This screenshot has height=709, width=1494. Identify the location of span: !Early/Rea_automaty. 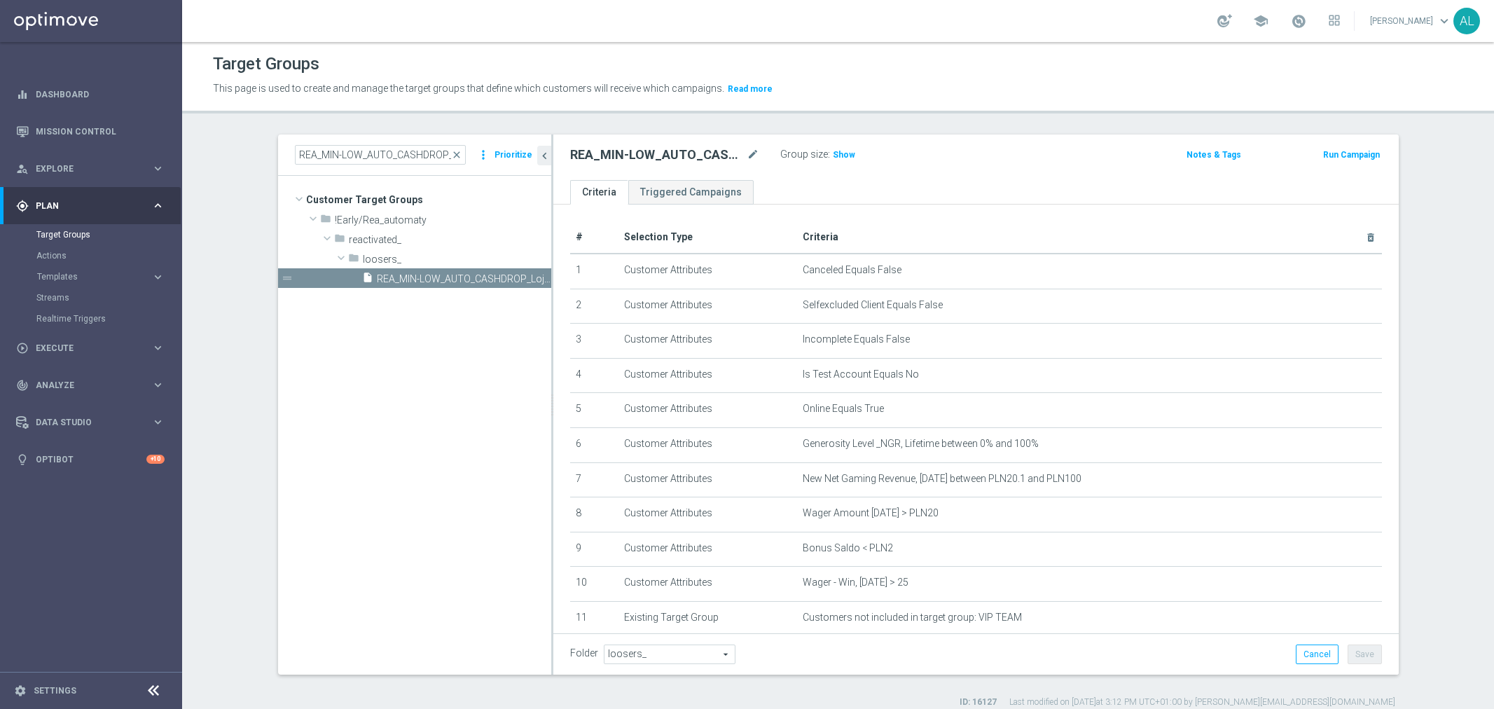
(443, 220).